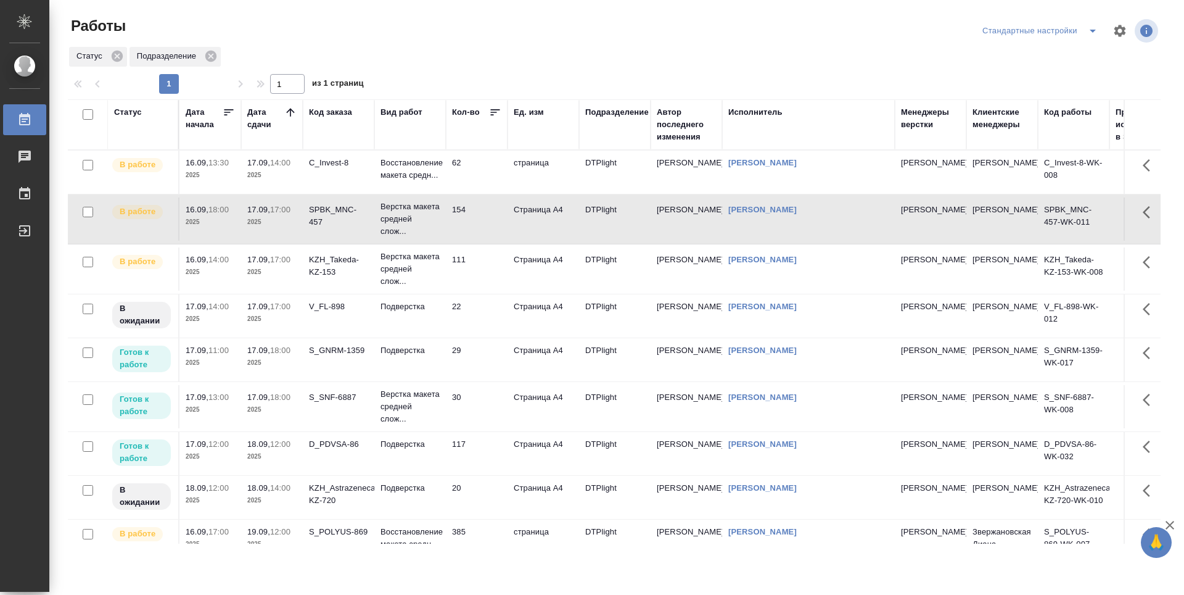 This screenshot has width=1184, height=595. Describe the element at coordinates (141, 262) in the screenshot. I see `div: Исполнитель выполняет работу` at that location.